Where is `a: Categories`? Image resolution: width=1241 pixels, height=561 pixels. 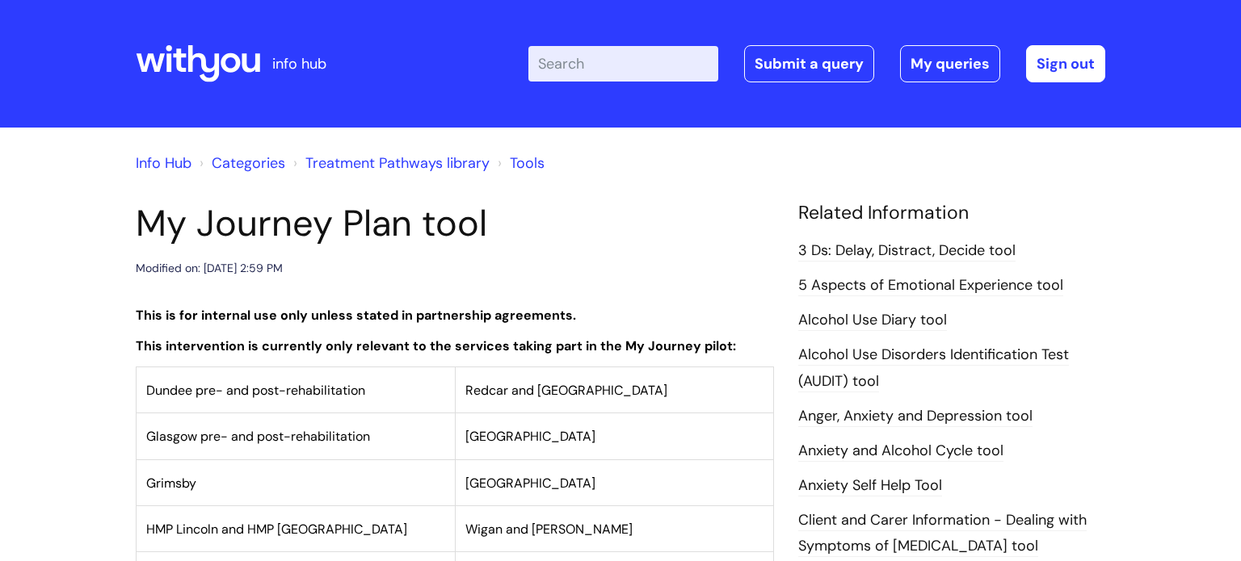
a: Categories is located at coordinates (248, 163).